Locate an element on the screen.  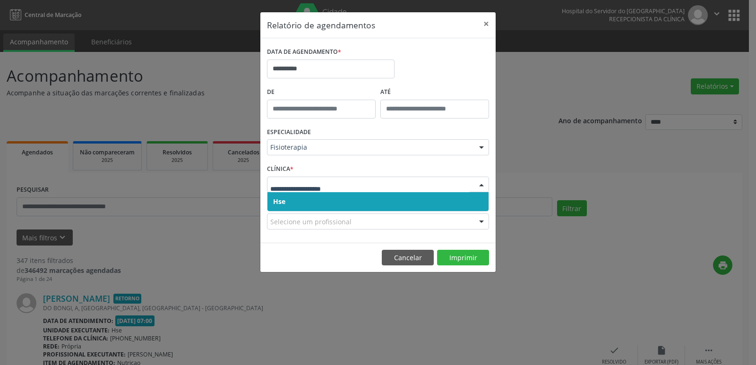
button: Cancelar is located at coordinates (408, 258).